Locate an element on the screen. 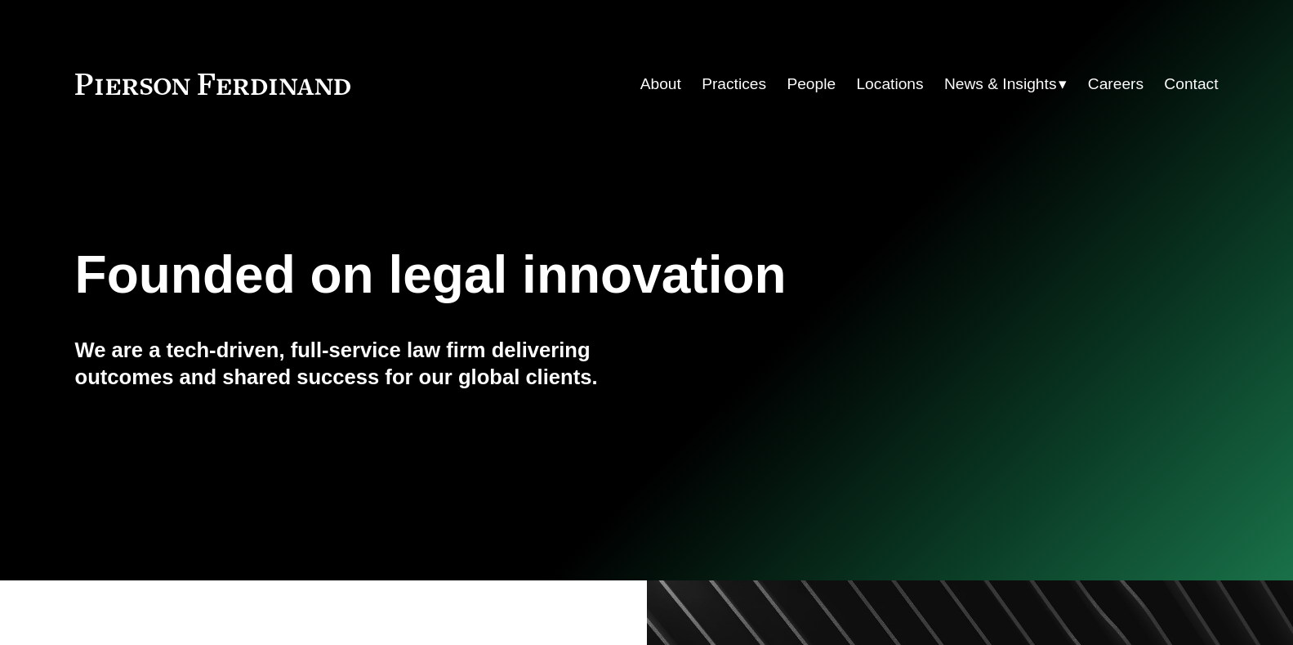  a: About is located at coordinates (661, 84).